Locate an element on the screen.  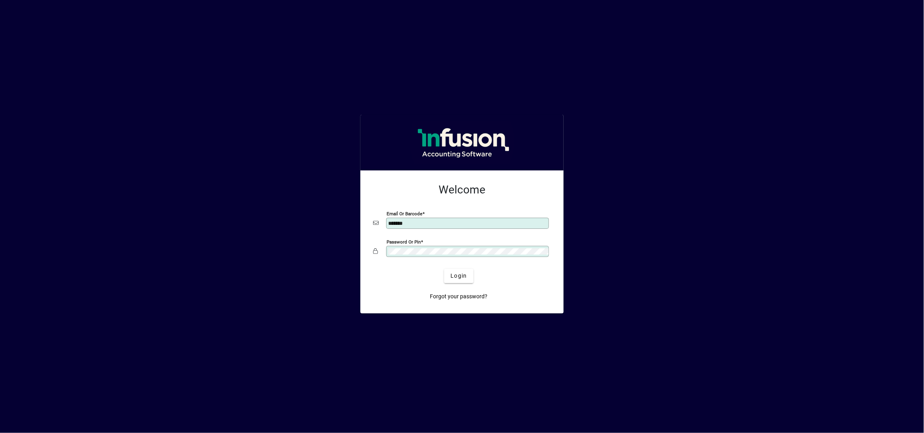
mat-label: Password or Pin is located at coordinates (404, 241).